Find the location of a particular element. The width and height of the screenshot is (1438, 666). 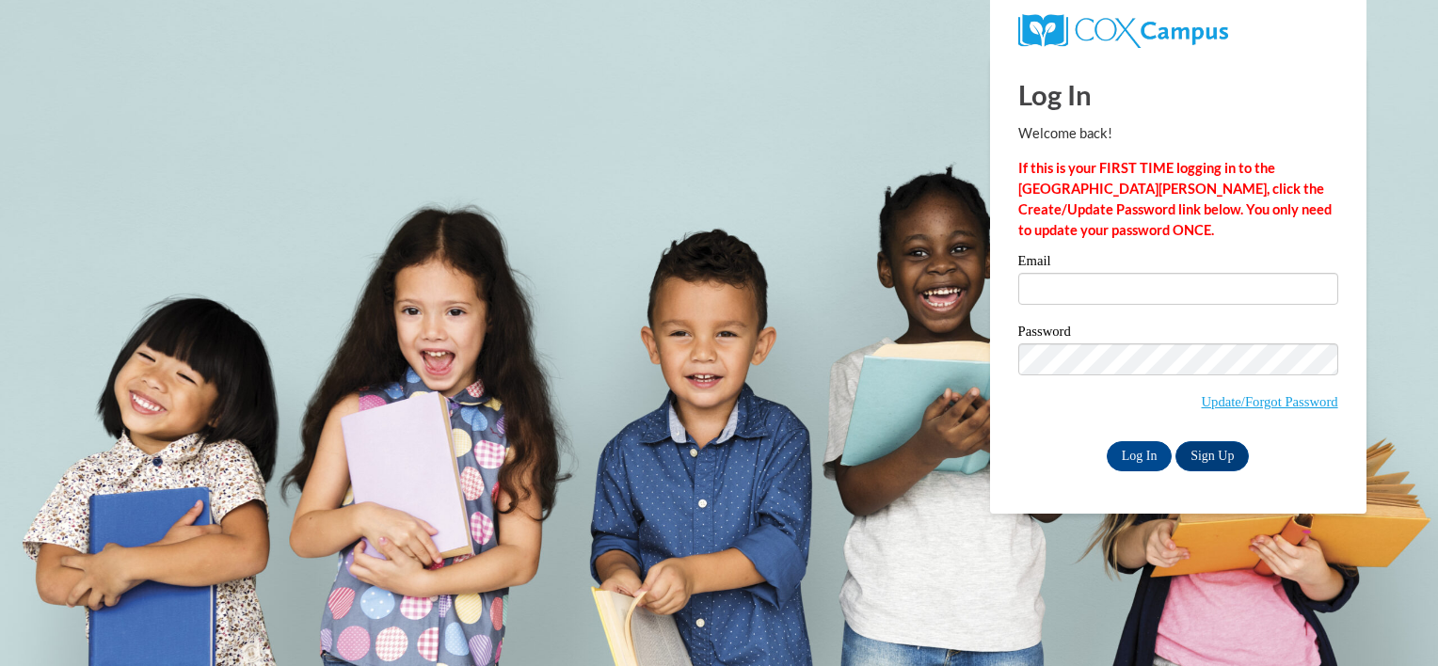

a: Sign Up is located at coordinates (1212, 456).